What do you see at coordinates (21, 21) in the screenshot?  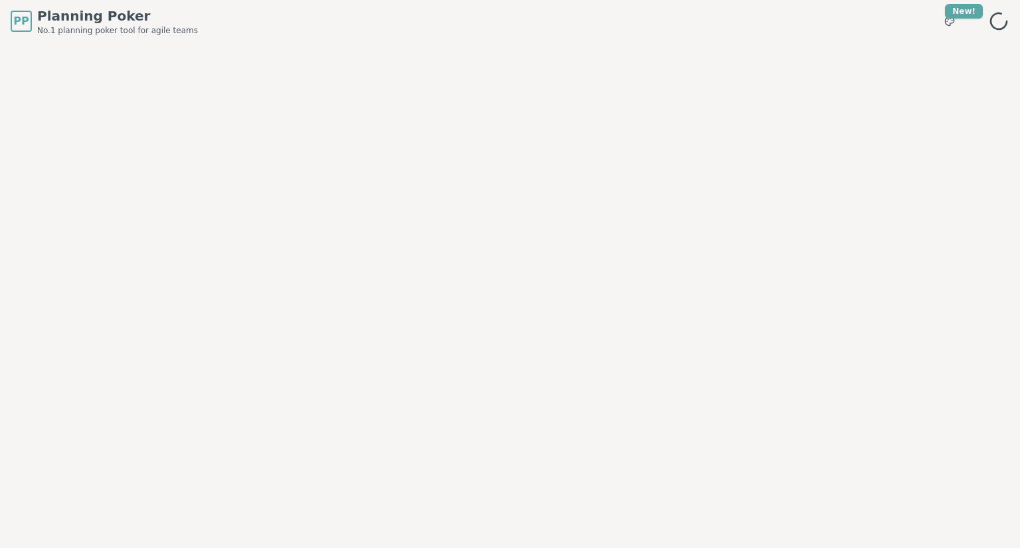 I see `span: PP` at bounding box center [21, 21].